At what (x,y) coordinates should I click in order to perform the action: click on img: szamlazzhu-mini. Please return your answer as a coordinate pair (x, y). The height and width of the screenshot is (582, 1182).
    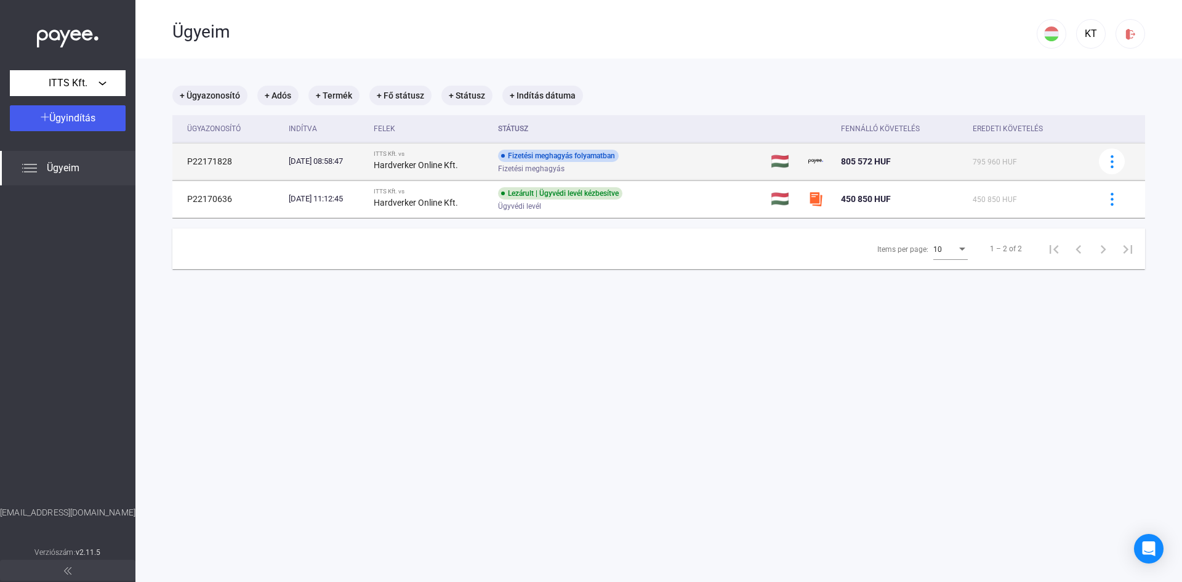
    Looking at the image, I should click on (816, 199).